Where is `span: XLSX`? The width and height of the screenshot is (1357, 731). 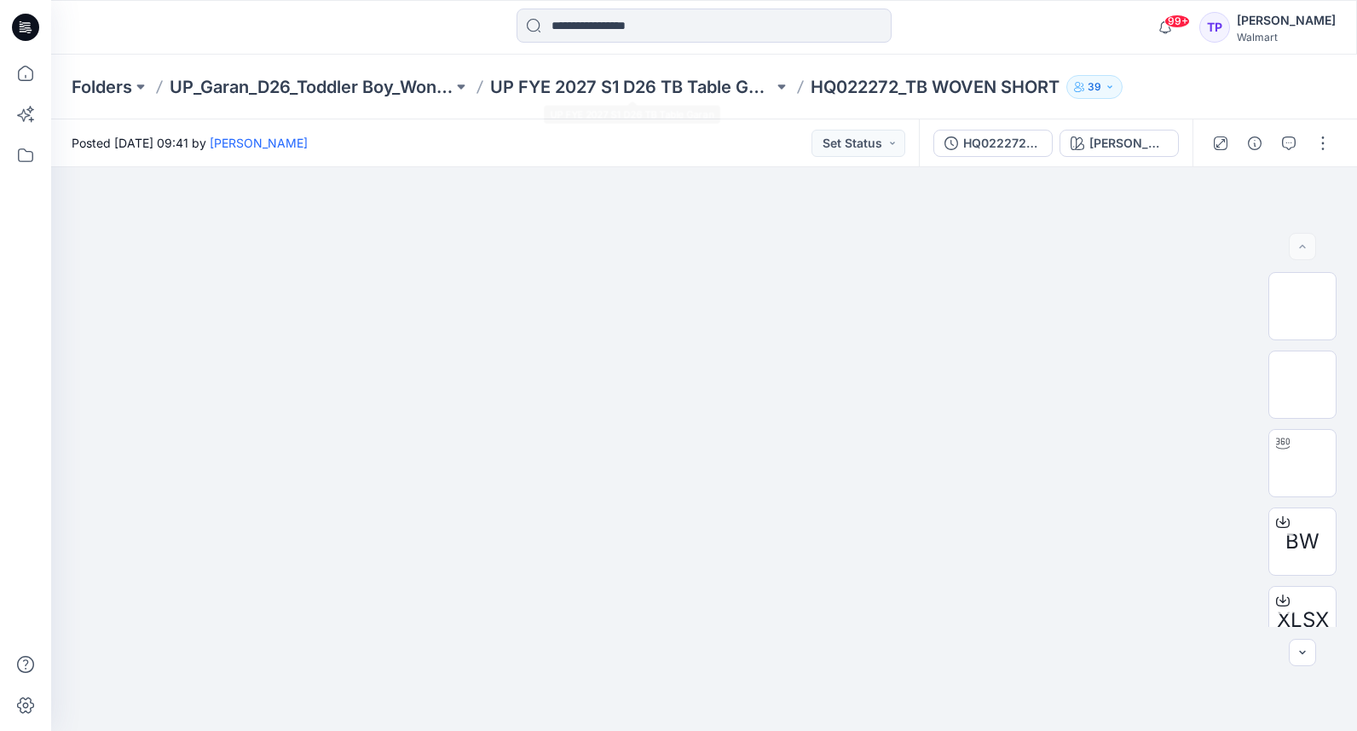 span: XLSX is located at coordinates (1303, 620).